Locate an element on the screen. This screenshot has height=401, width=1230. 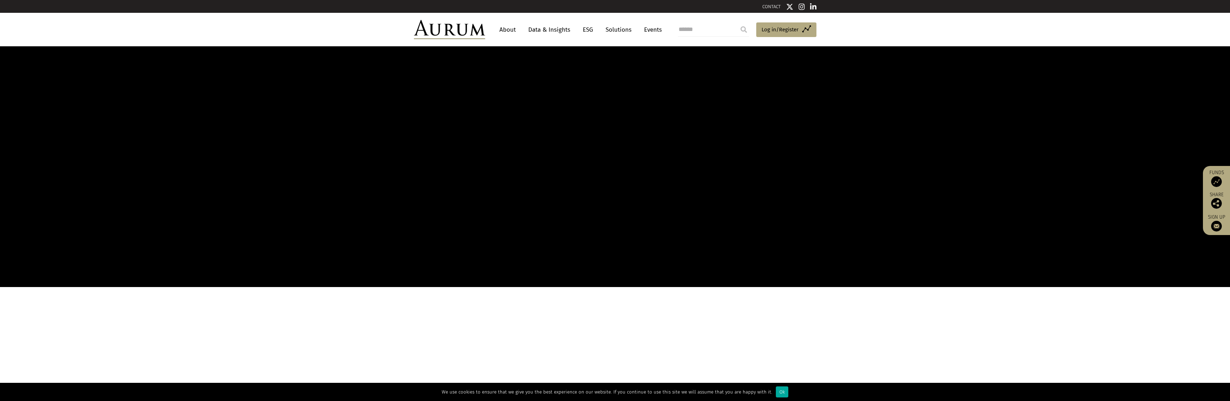
a: ESG is located at coordinates (588, 30).